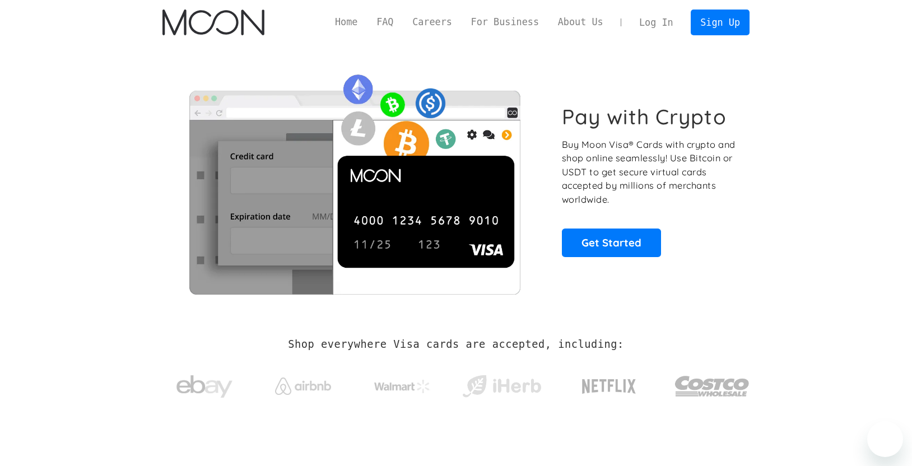 Image resolution: width=912 pixels, height=466 pixels. I want to click on a: home, so click(213, 22).